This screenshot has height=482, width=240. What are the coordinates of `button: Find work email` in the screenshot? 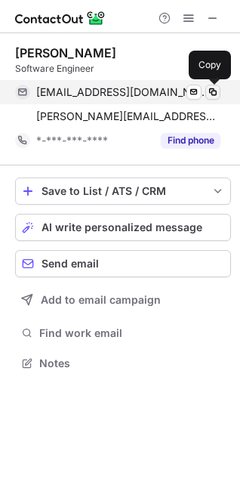 It's located at (123, 333).